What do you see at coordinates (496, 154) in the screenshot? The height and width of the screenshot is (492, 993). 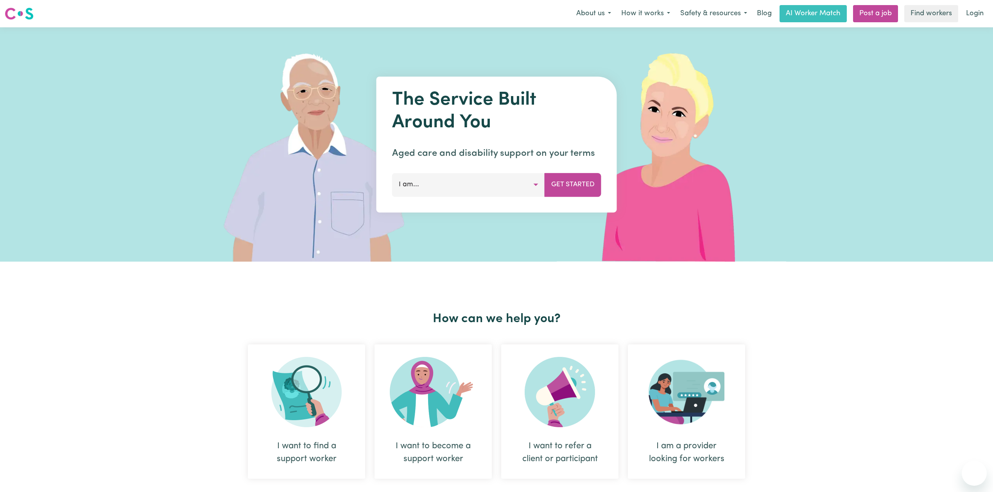 I see `p: Aged care and disability support on your terms` at bounding box center [496, 154].